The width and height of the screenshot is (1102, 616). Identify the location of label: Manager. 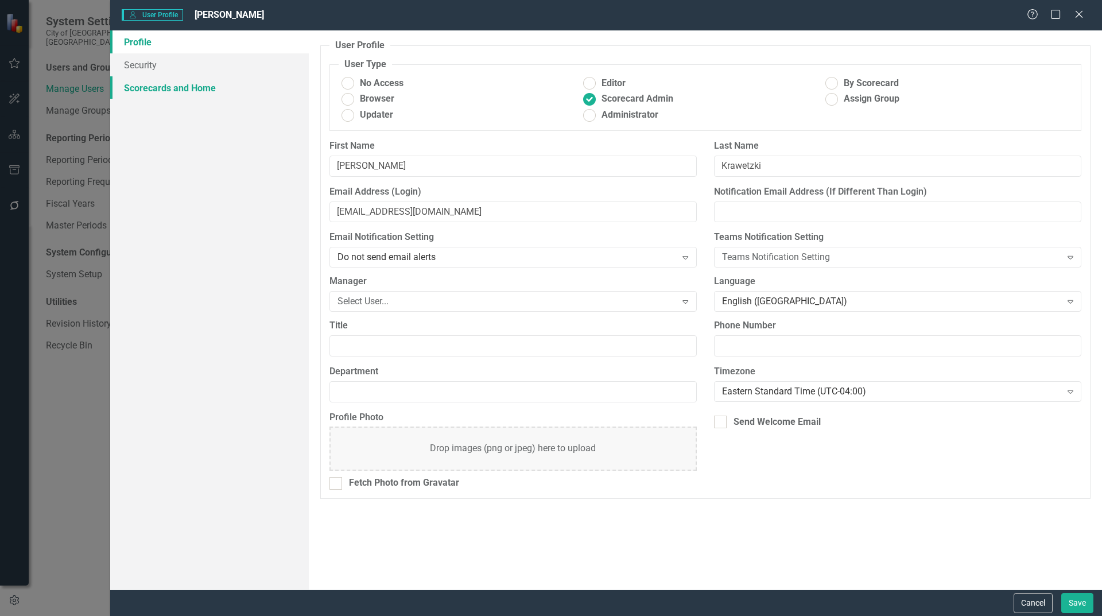
(513, 281).